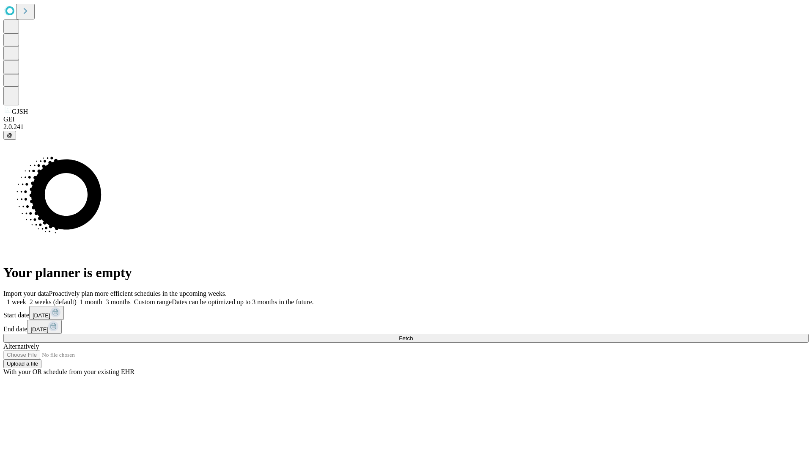 The image size is (812, 457). Describe the element at coordinates (406, 127) in the screenshot. I see `div: 2.0.241` at that location.